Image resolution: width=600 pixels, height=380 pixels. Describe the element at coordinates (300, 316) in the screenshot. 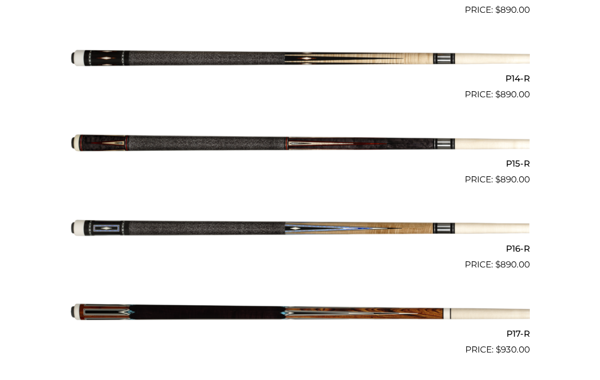

I see `a: P17-R $930.00` at that location.